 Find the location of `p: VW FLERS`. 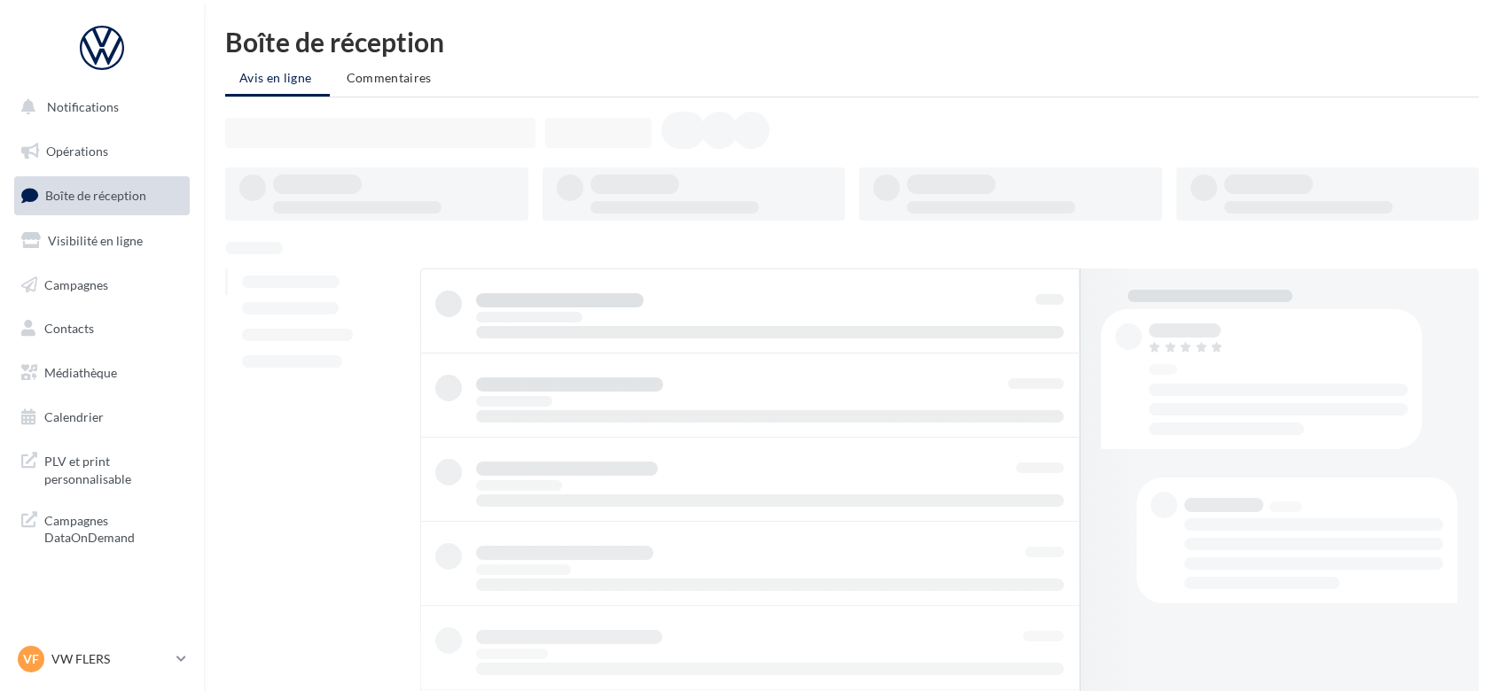

p: VW FLERS is located at coordinates (110, 659).